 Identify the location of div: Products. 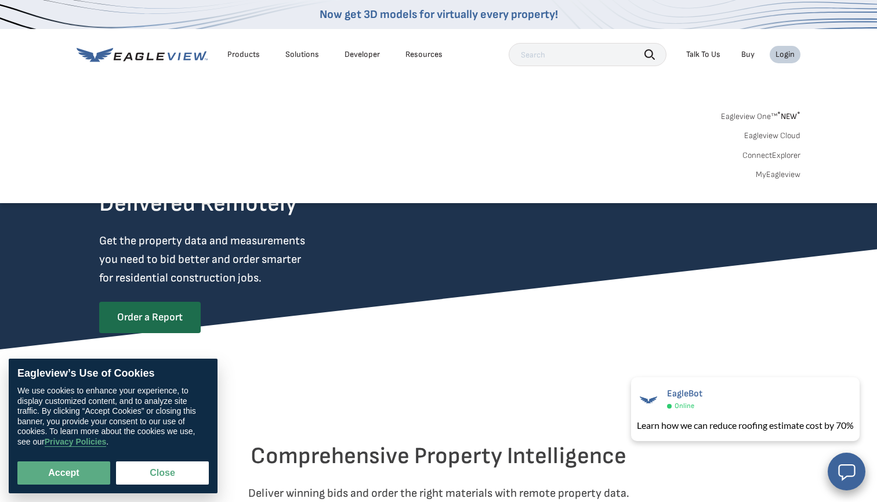
(244, 55).